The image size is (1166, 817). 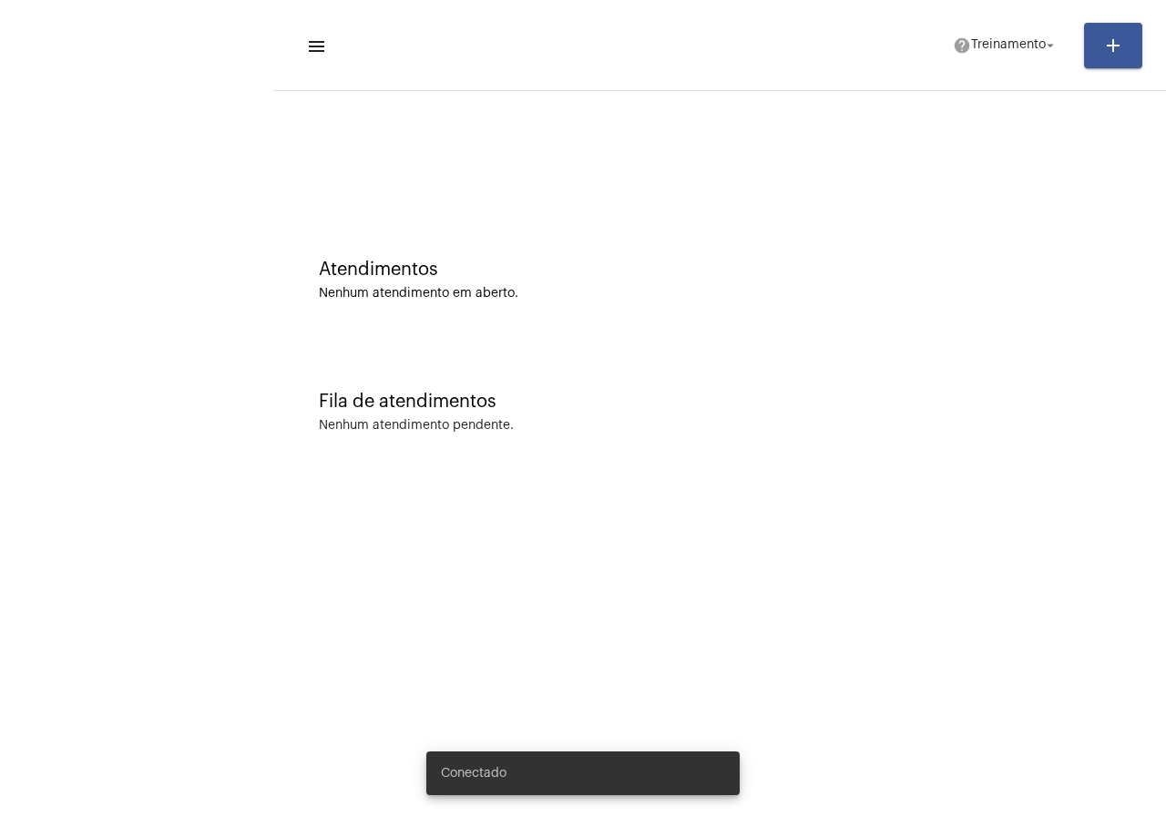 What do you see at coordinates (720, 270) in the screenshot?
I see `div: Atendimentos` at bounding box center [720, 270].